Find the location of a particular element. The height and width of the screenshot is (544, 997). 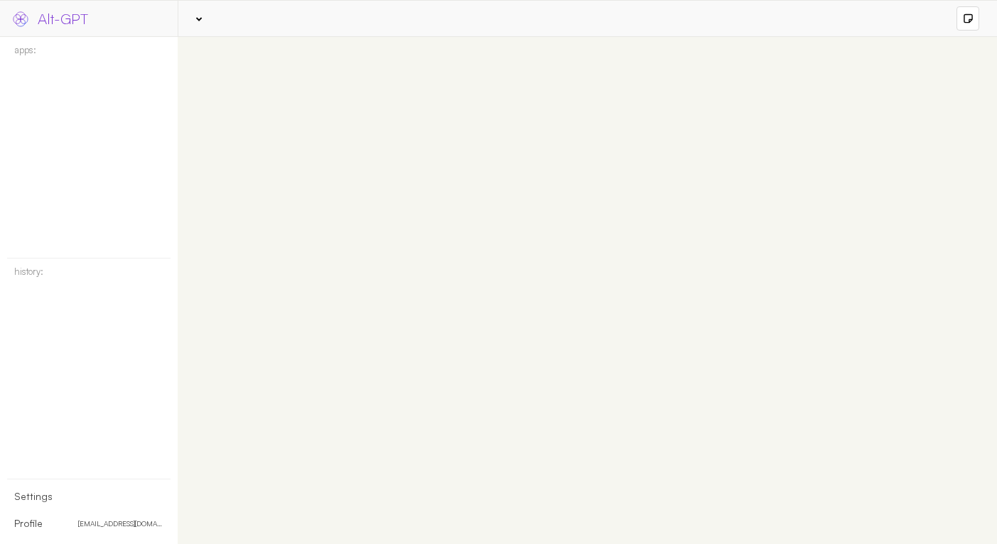

div: Profile is located at coordinates (28, 524).